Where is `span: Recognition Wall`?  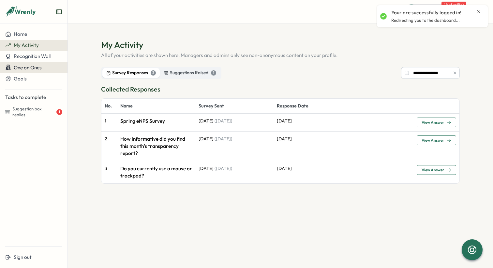 span: Recognition Wall is located at coordinates (32, 56).